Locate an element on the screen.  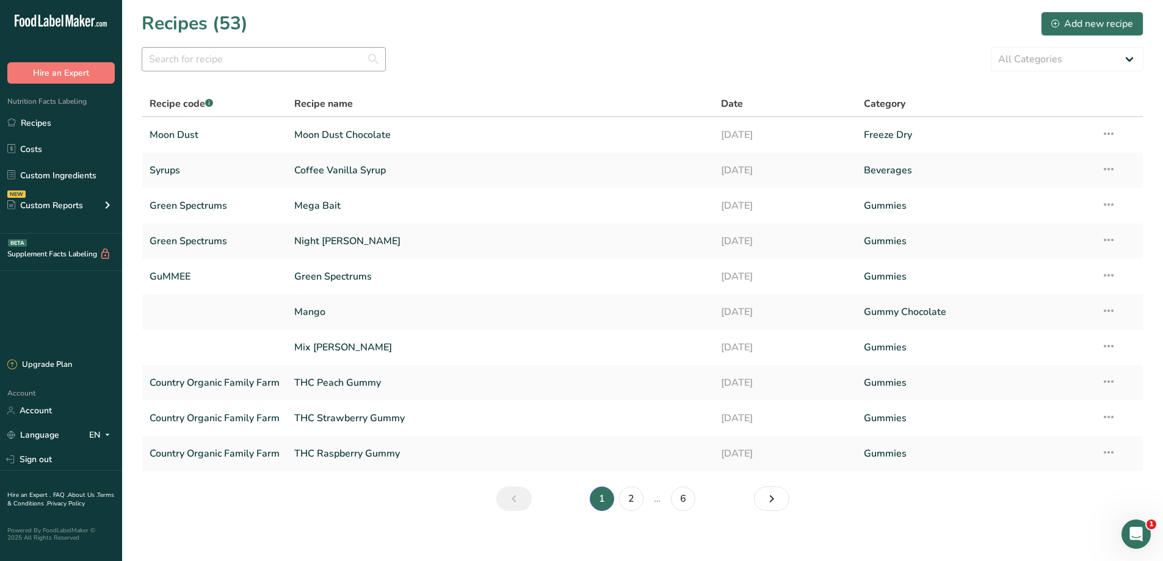
h1: Recipes (53) is located at coordinates (195, 23).